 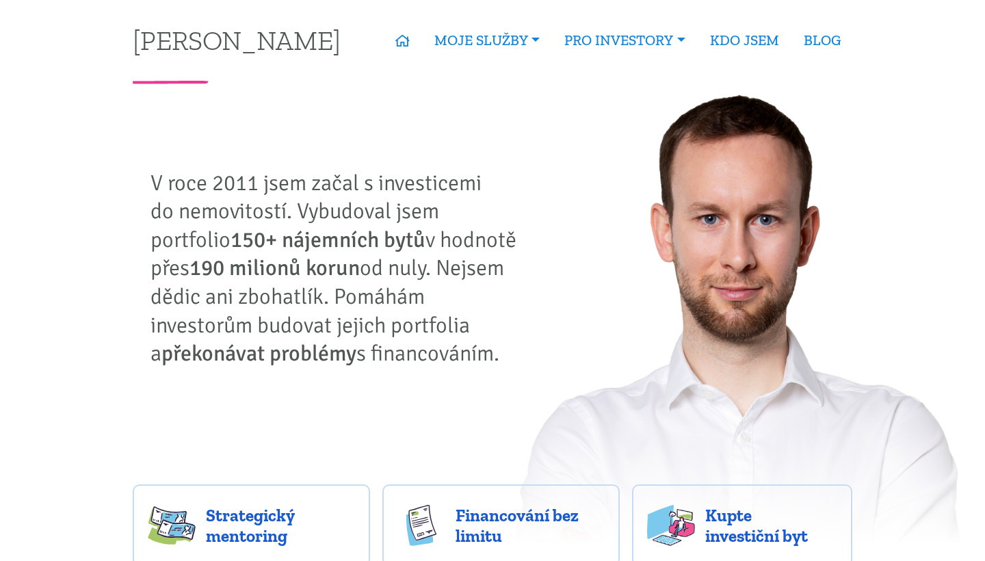 What do you see at coordinates (259, 353) in the screenshot?
I see `strong: překonávat problémy` at bounding box center [259, 353].